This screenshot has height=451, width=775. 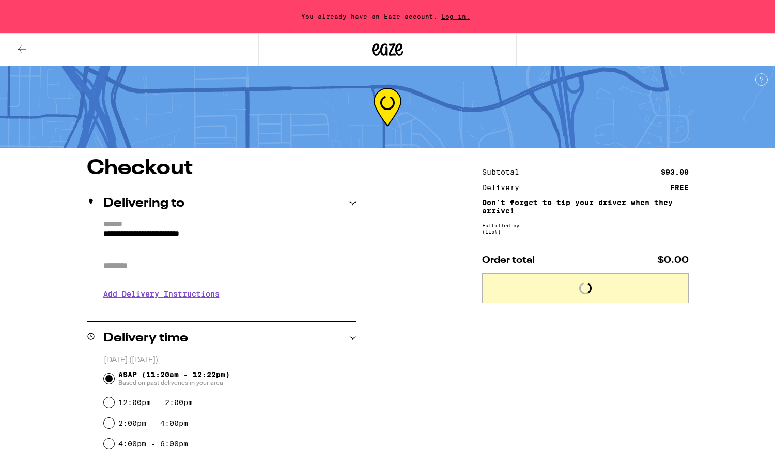 What do you see at coordinates (675, 172) in the screenshot?
I see `div: $93.00` at bounding box center [675, 172].